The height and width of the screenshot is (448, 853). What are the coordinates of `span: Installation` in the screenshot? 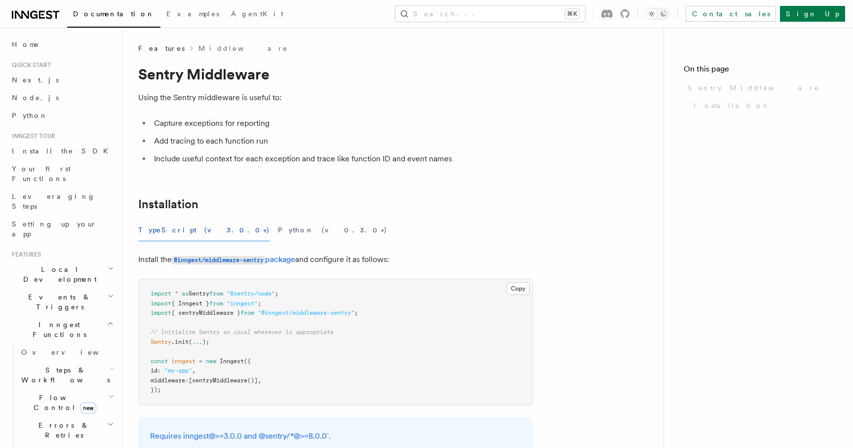 It's located at (731, 106).